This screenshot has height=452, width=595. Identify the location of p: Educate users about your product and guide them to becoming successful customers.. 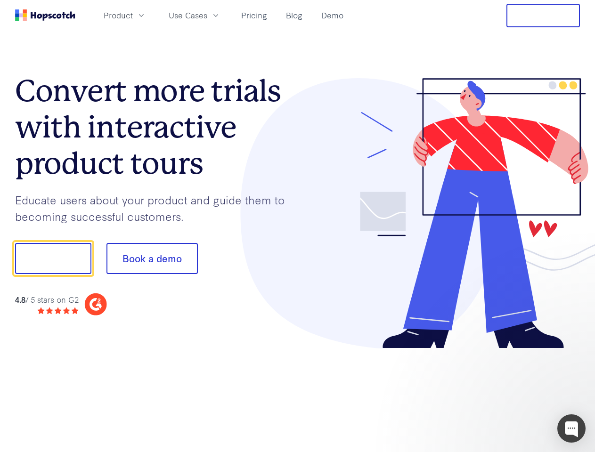
(156, 208).